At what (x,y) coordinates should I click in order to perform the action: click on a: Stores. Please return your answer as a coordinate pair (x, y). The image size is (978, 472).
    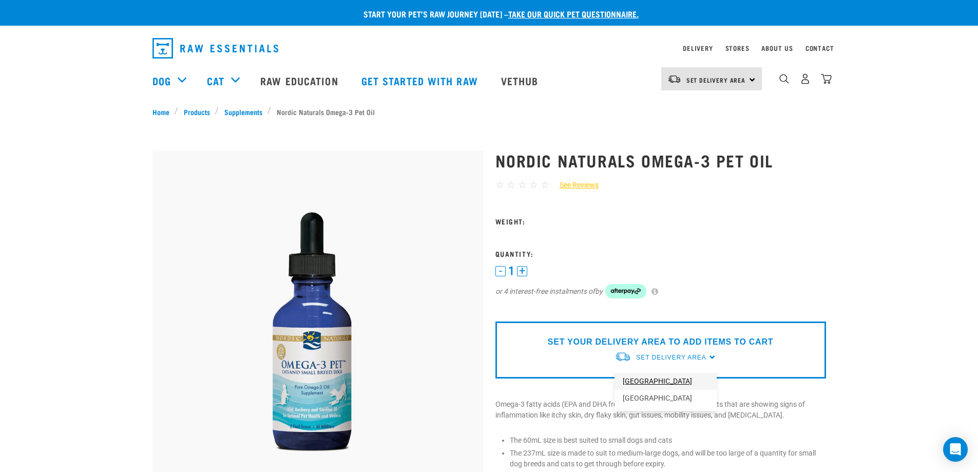
    Looking at the image, I should click on (737, 48).